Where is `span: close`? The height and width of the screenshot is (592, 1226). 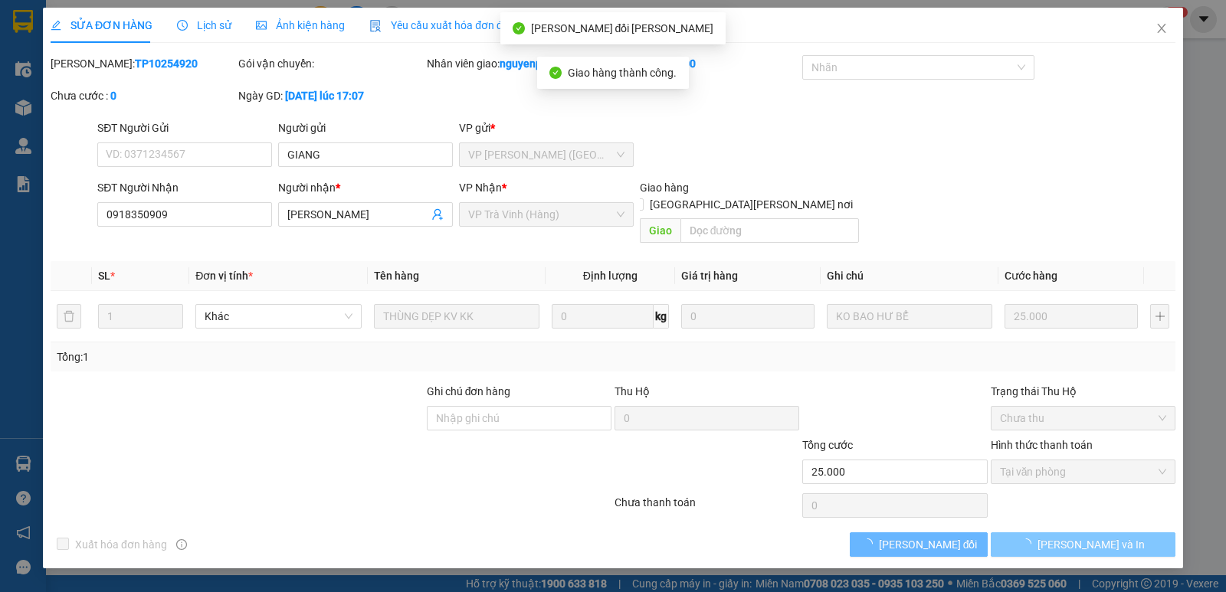
span: close is located at coordinates (1162, 28).